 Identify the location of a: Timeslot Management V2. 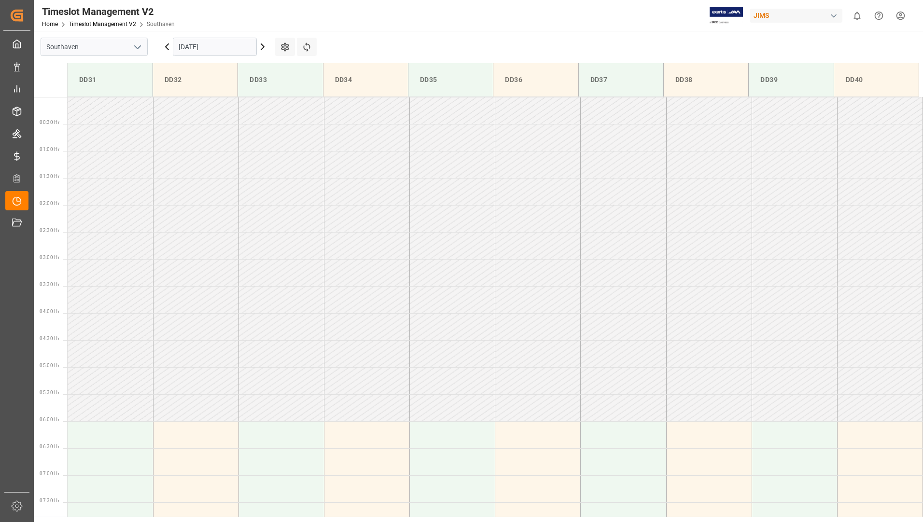
(102, 24).